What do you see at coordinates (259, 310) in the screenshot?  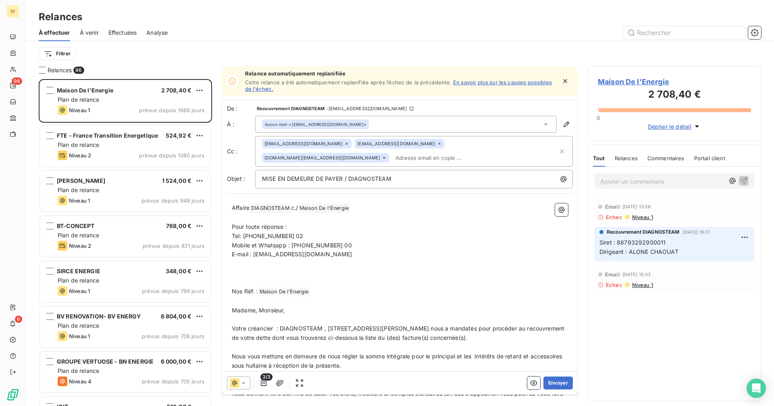 I see `span: Madame, Monsieur,` at bounding box center [259, 310].